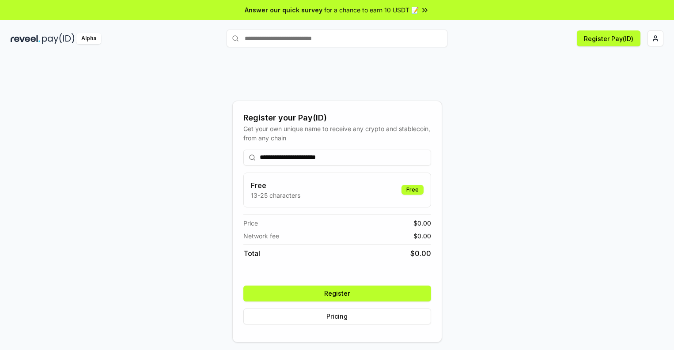 The width and height of the screenshot is (674, 350). I want to click on span: for a chance to earn 10 USDT 📝, so click(371, 10).